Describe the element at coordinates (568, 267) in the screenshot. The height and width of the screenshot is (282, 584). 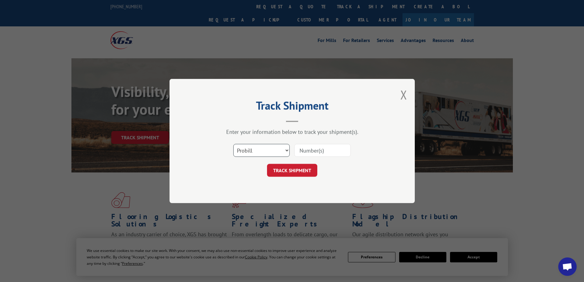
I see `div: Open chat` at that location.